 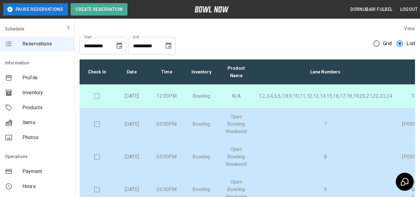 I want to click on span: Items, so click(x=46, y=122).